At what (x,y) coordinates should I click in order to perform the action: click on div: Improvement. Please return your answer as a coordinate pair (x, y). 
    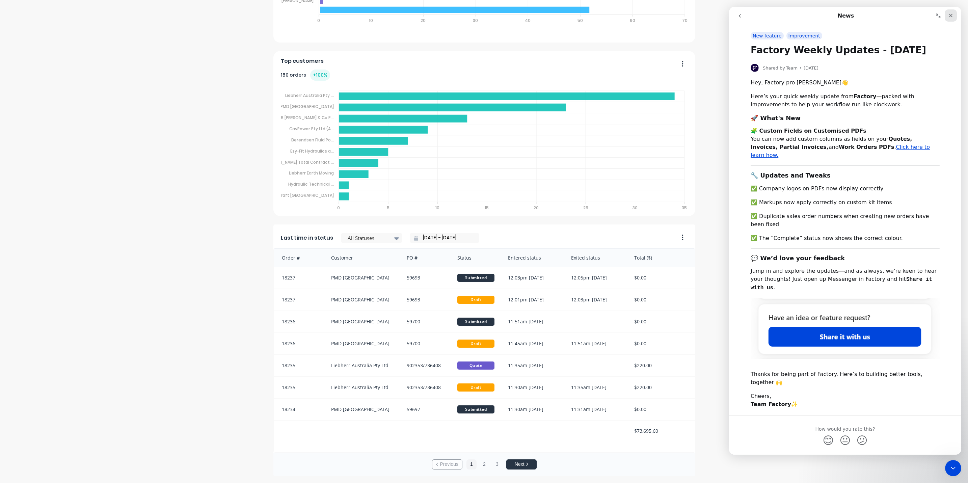
    Looking at the image, I should click on (75, 29).